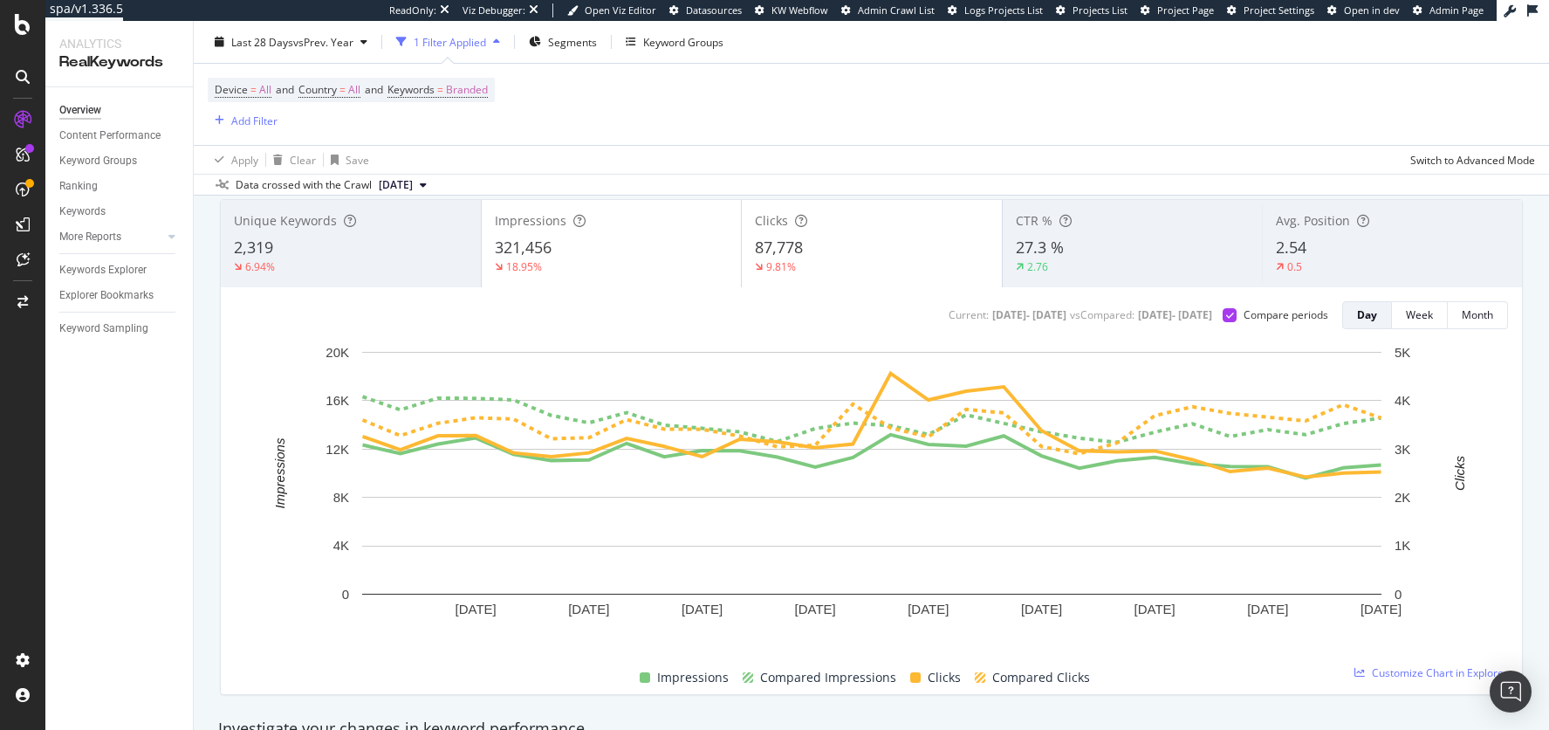  What do you see at coordinates (103, 270) in the screenshot?
I see `div: Keywords Explorer` at bounding box center [103, 270].